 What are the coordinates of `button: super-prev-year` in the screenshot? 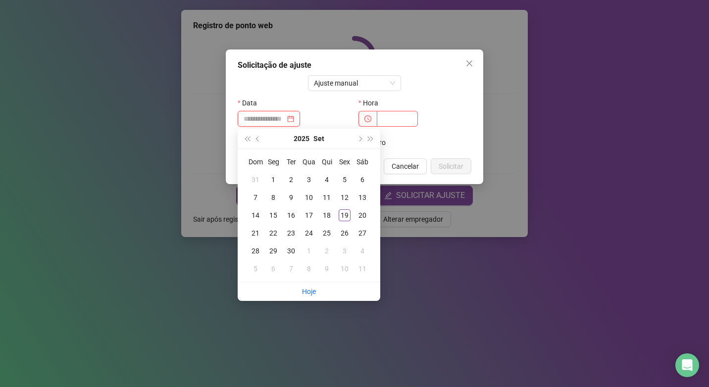 It's located at (247, 139).